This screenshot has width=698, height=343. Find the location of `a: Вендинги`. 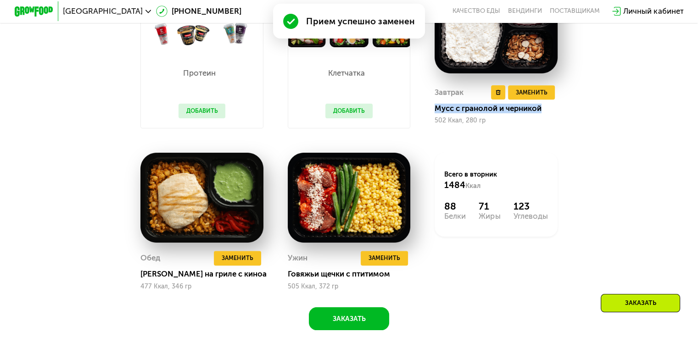

a: Вендинги is located at coordinates (525, 11).